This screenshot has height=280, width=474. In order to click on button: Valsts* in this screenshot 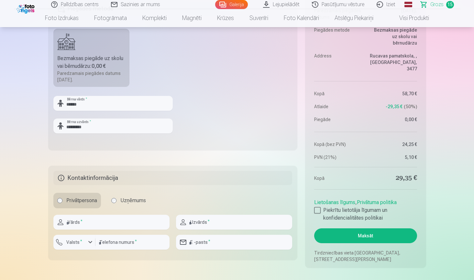, I will do `click(74, 243)`.